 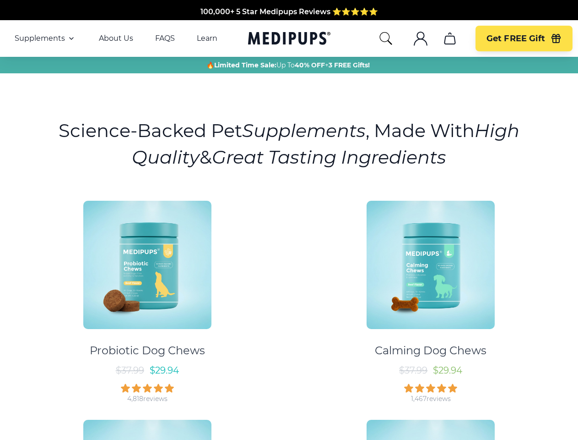 I want to click on a: Learn, so click(x=207, y=38).